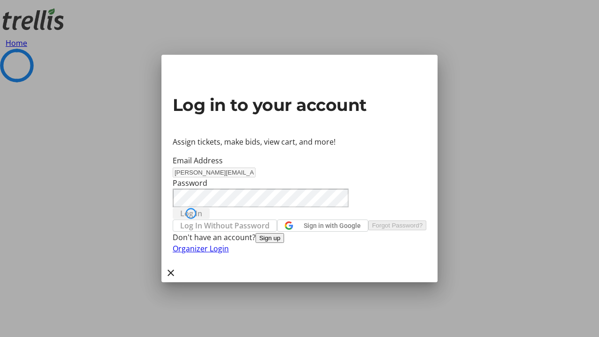 The width and height of the screenshot is (599, 337). I want to click on input: Email Address, so click(214, 172).